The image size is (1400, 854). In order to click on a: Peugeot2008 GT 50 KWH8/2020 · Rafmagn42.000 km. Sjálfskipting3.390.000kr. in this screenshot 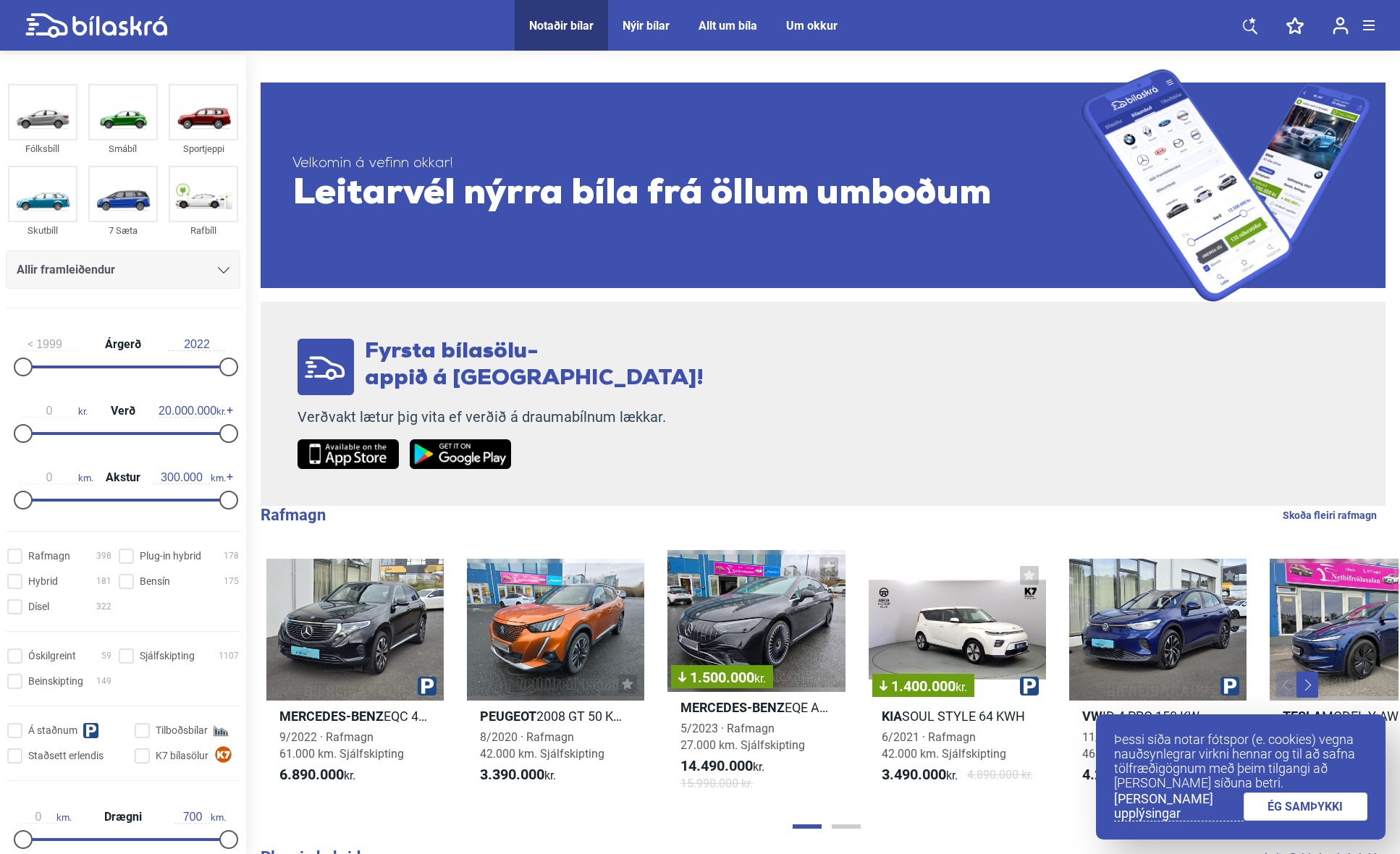, I will do `click(555, 677)`.